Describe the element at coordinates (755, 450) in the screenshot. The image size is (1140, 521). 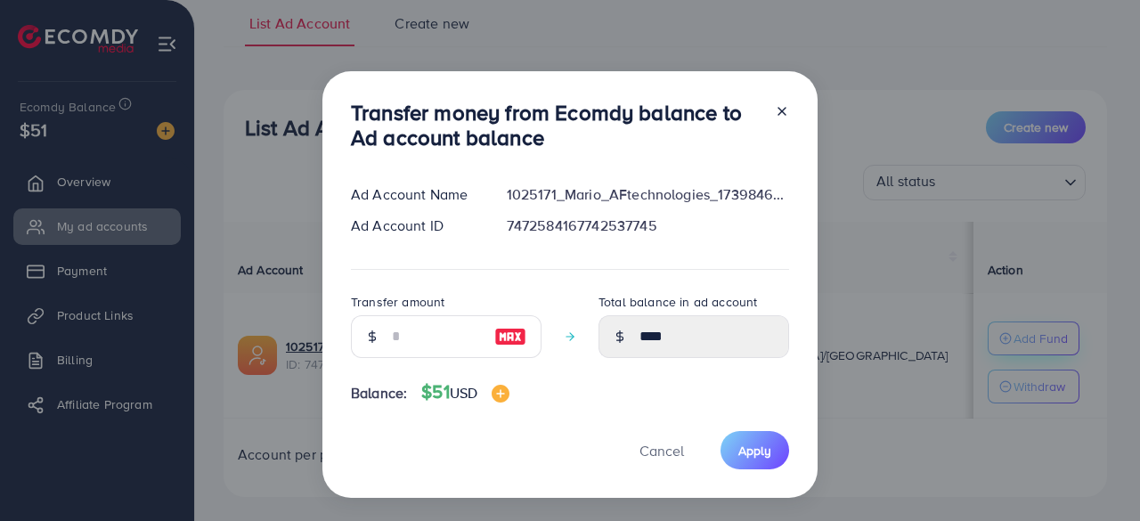
I see `button: Apply` at that location.